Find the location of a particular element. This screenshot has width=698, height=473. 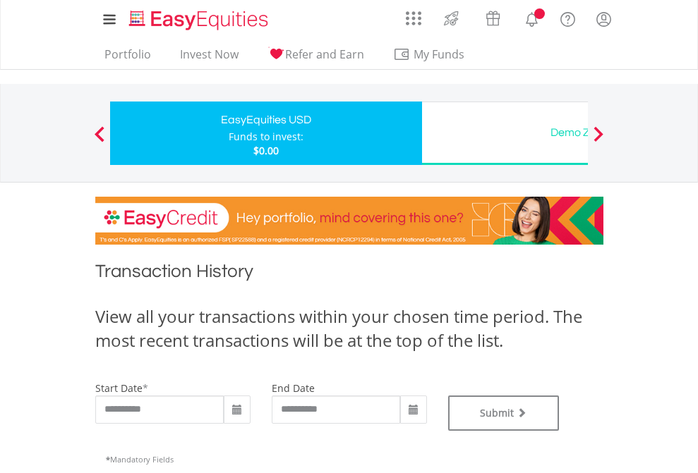

img: grid-menu-icon.svg is located at coordinates (413, 18).